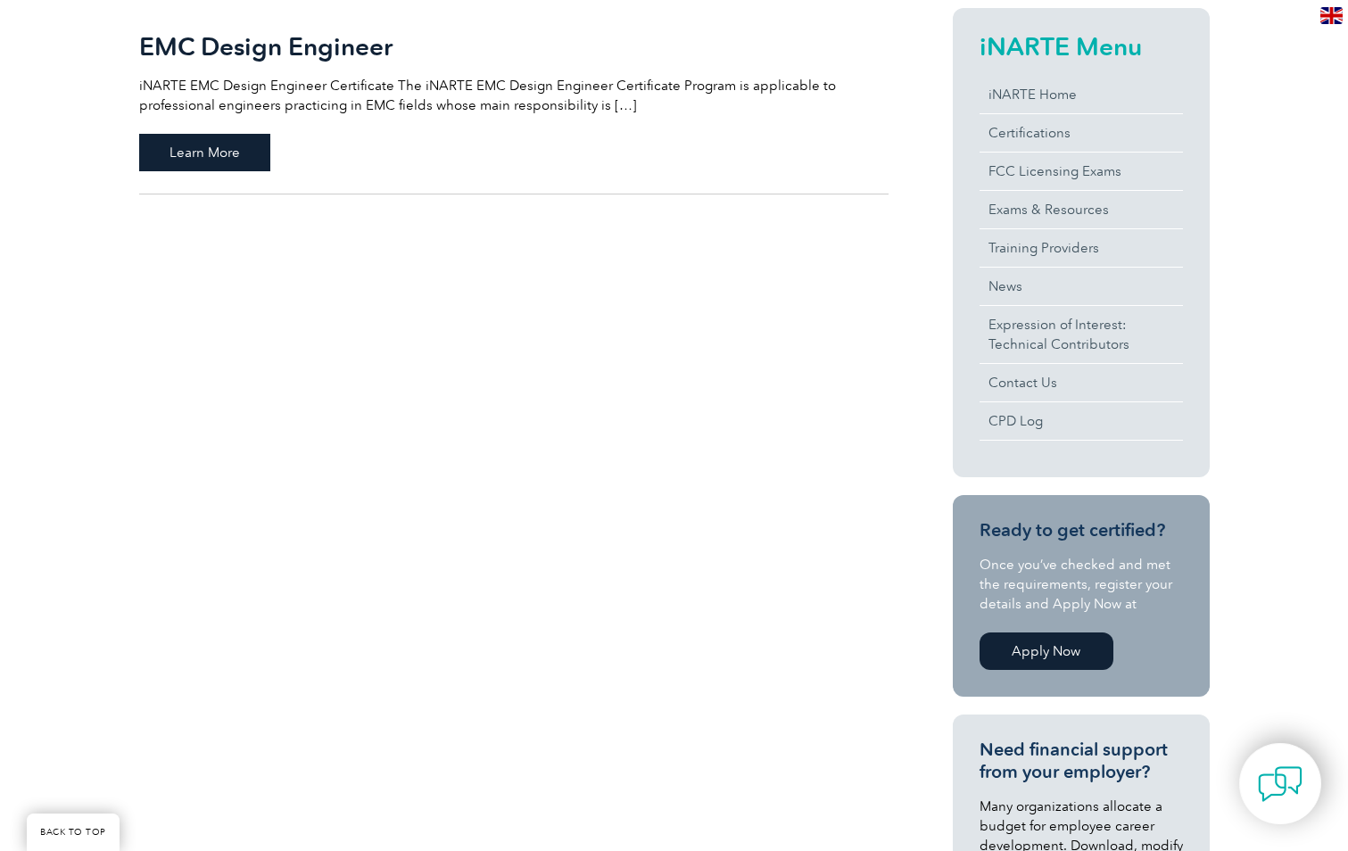 The height and width of the screenshot is (851, 1348). I want to click on a: Exams & Resources, so click(1081, 210).